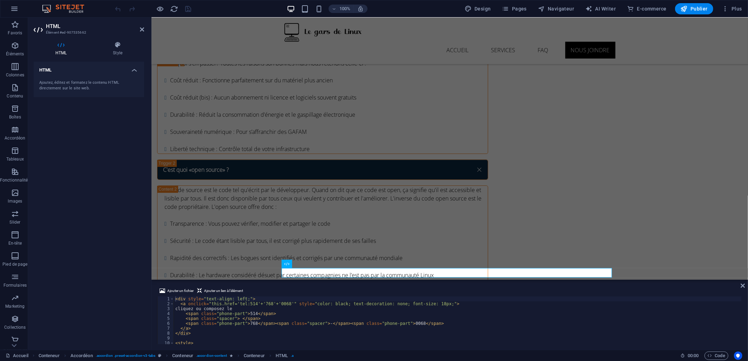 The image size is (748, 361). What do you see at coordinates (125, 356) in the screenshot?
I see `span: . accordion .preset-accordion-v3-tabs` at bounding box center [125, 356].